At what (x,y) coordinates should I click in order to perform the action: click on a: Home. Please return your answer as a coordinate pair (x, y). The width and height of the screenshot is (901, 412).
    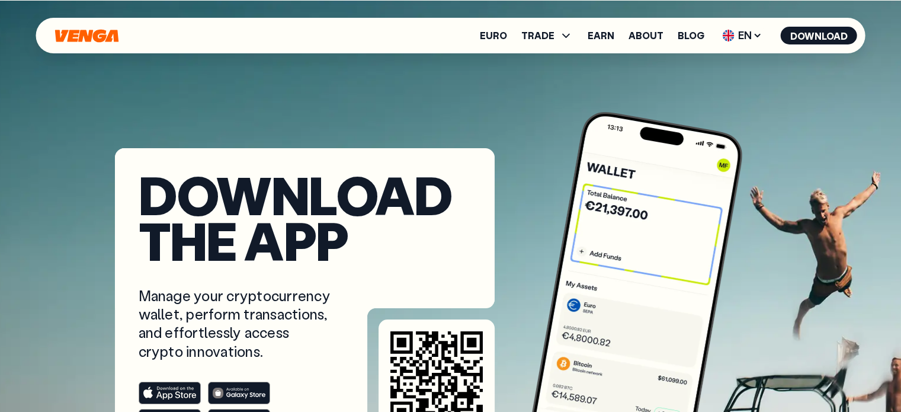
    Looking at the image, I should click on (87, 36).